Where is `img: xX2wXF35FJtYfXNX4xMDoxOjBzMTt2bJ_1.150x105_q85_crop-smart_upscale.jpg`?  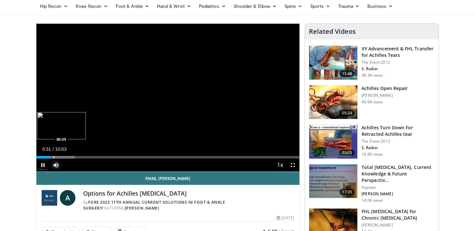
img: xX2wXF35FJtYfXNX4xMDoxOjBzMTt2bJ_1.150x105_q85_crop-smart_upscale.jpg is located at coordinates (334, 182).